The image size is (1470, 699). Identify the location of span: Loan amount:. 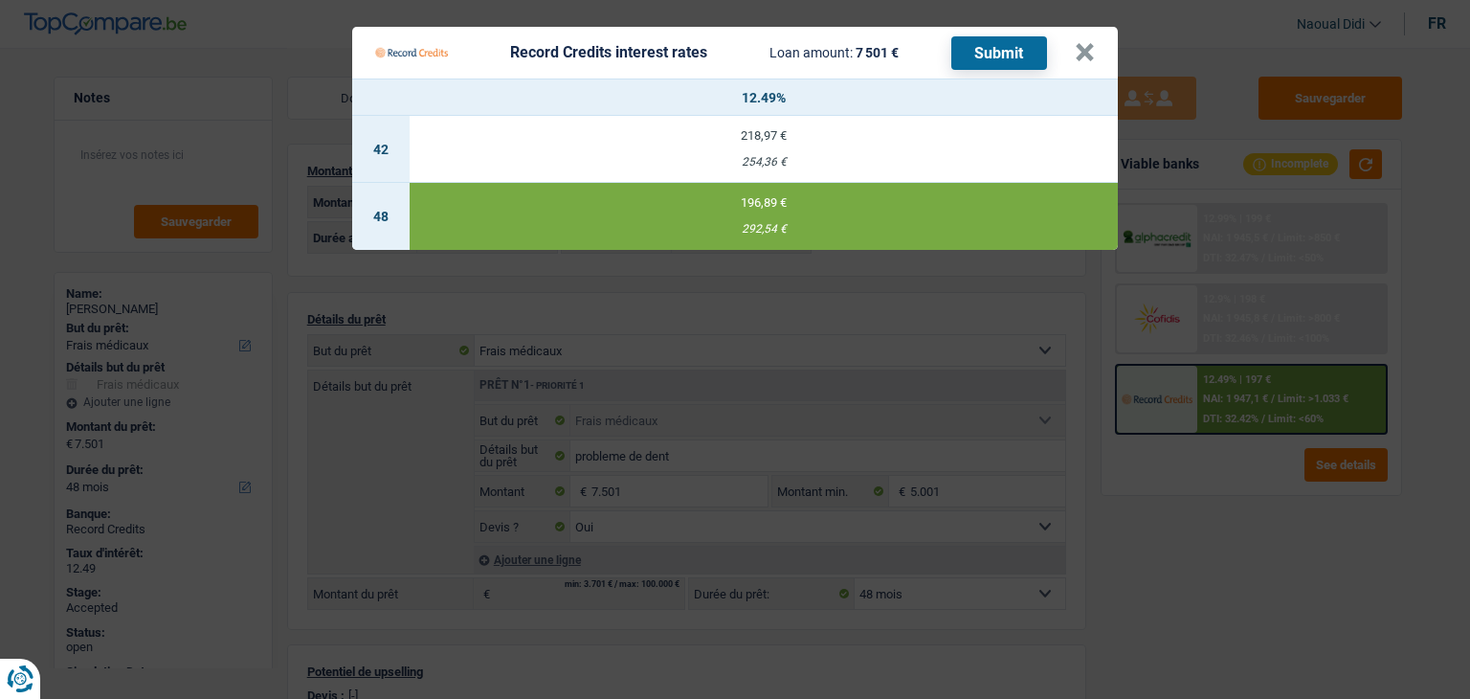
(811, 53).